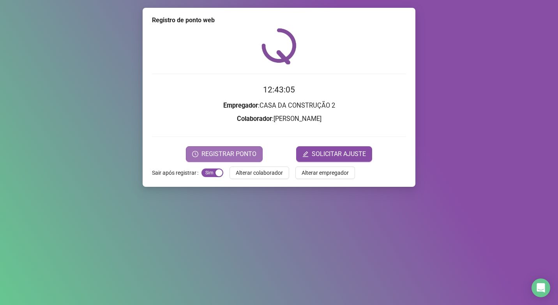 The width and height of the screenshot is (558, 305). I want to click on span: REGISTRAR PONTO, so click(229, 154).